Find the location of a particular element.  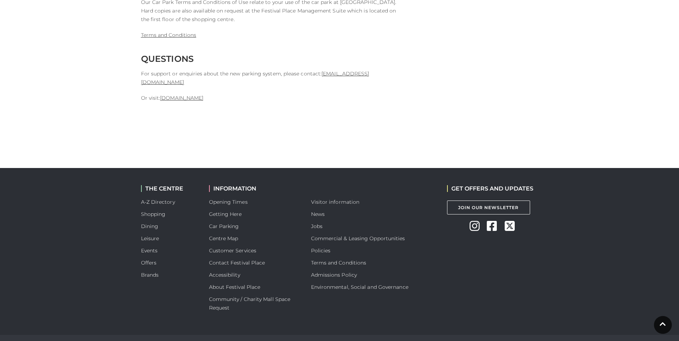

a: A-Z Directory is located at coordinates (158, 202).